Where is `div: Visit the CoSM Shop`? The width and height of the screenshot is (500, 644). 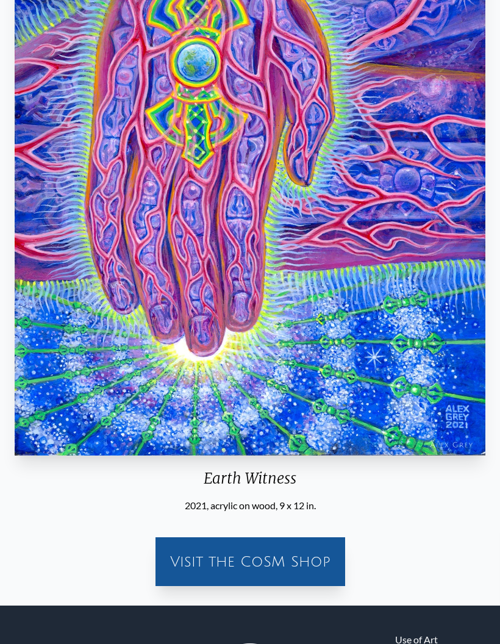 div: Visit the CoSM Shop is located at coordinates (250, 562).